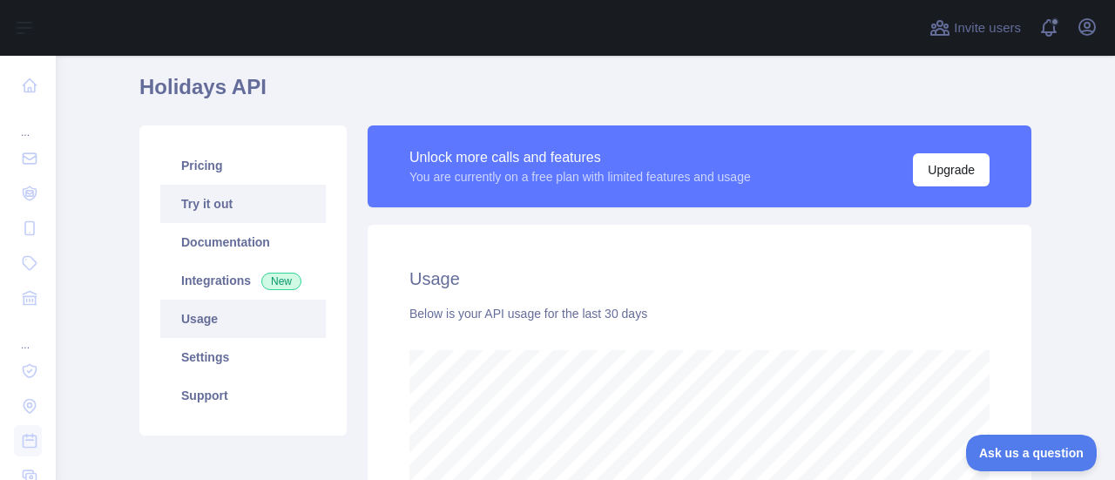 Image resolution: width=1115 pixels, height=480 pixels. I want to click on a: Documentation, so click(243, 242).